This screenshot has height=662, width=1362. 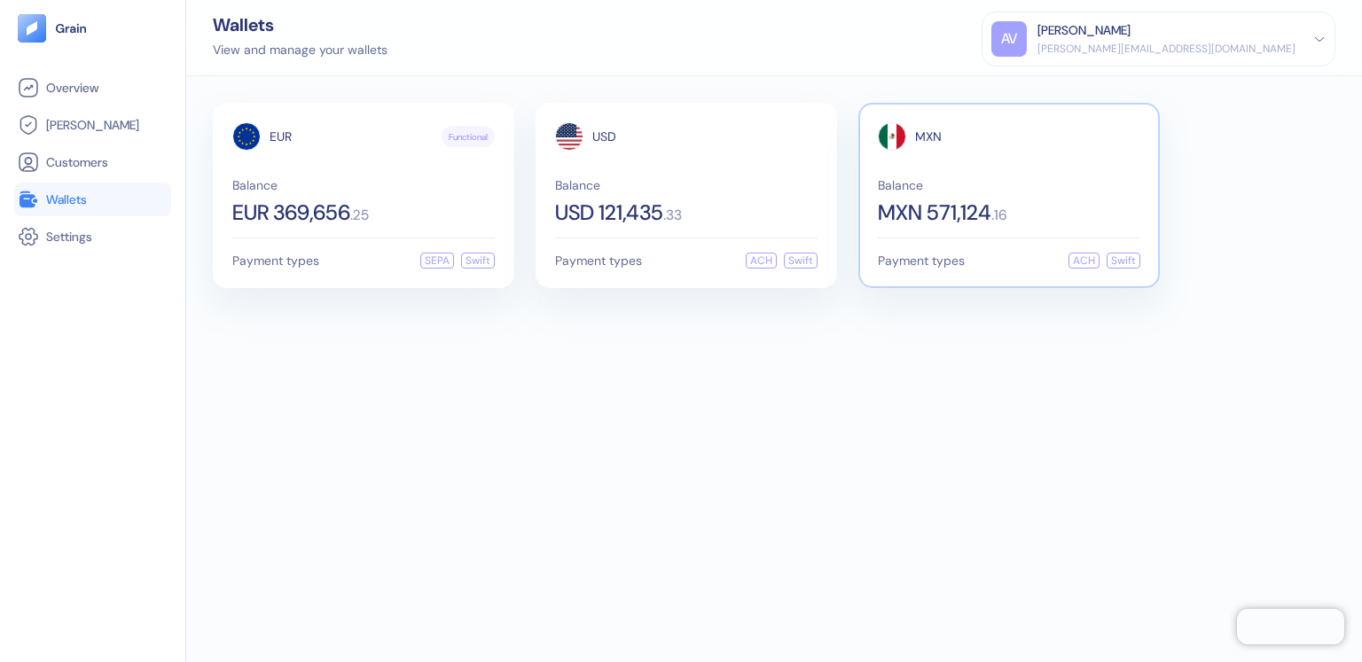 I want to click on span: . 16, so click(x=998, y=215).